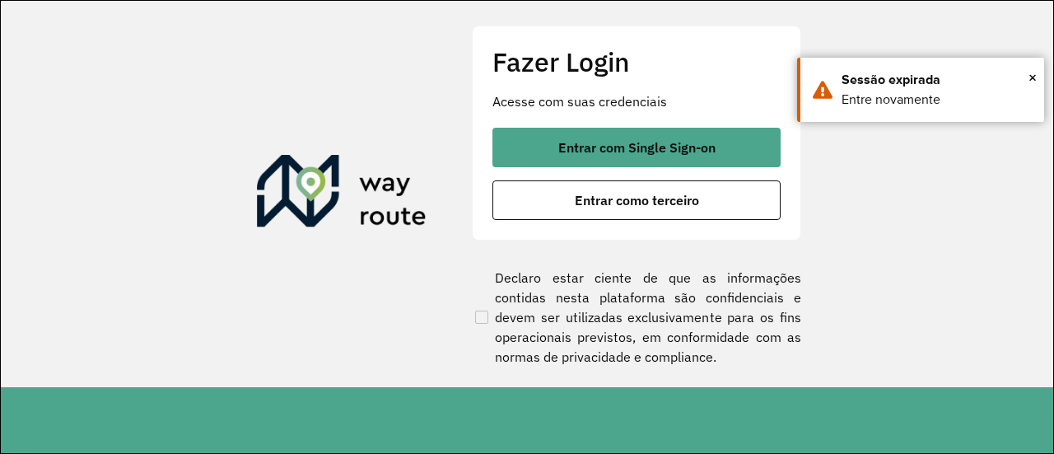 This screenshot has height=454, width=1054. Describe the element at coordinates (1032, 77) in the screenshot. I see `button: Close` at that location.